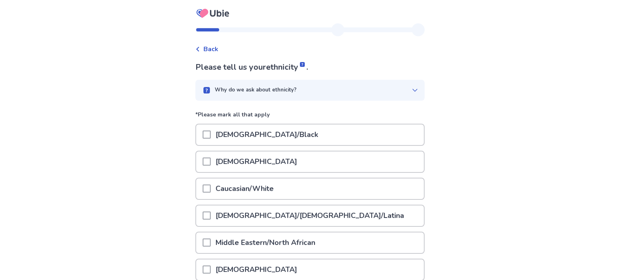 This screenshot has width=620, height=280. I want to click on p: Why do we ask about ethnicity?, so click(255, 90).